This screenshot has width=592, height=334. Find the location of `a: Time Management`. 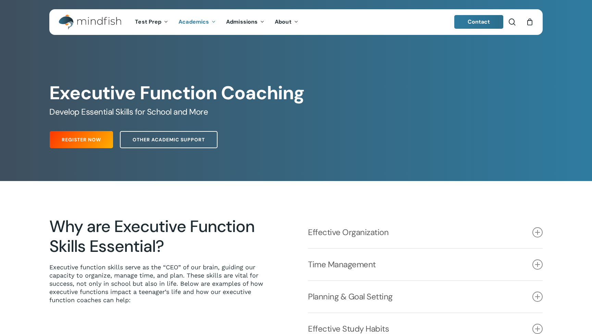

a: Time Management is located at coordinates (425, 265).